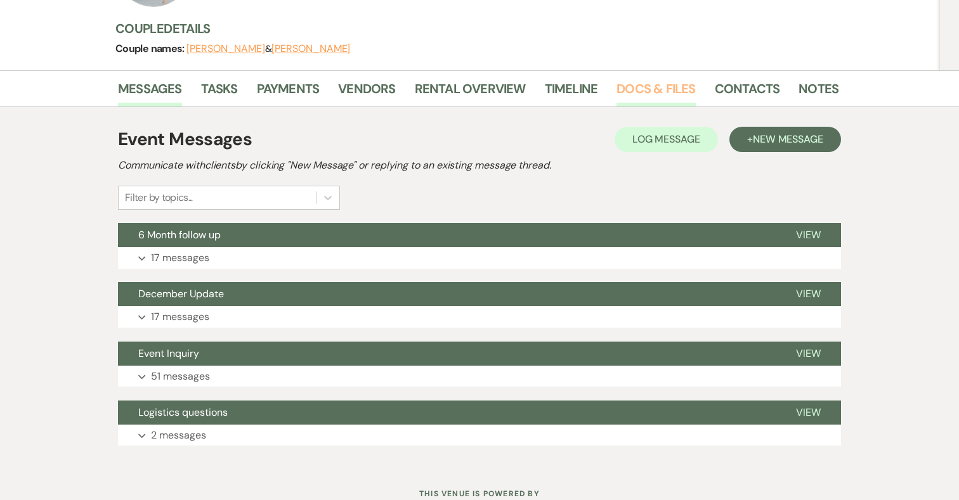  What do you see at coordinates (151, 48) in the screenshot?
I see `span: Couple names:` at bounding box center [151, 48].